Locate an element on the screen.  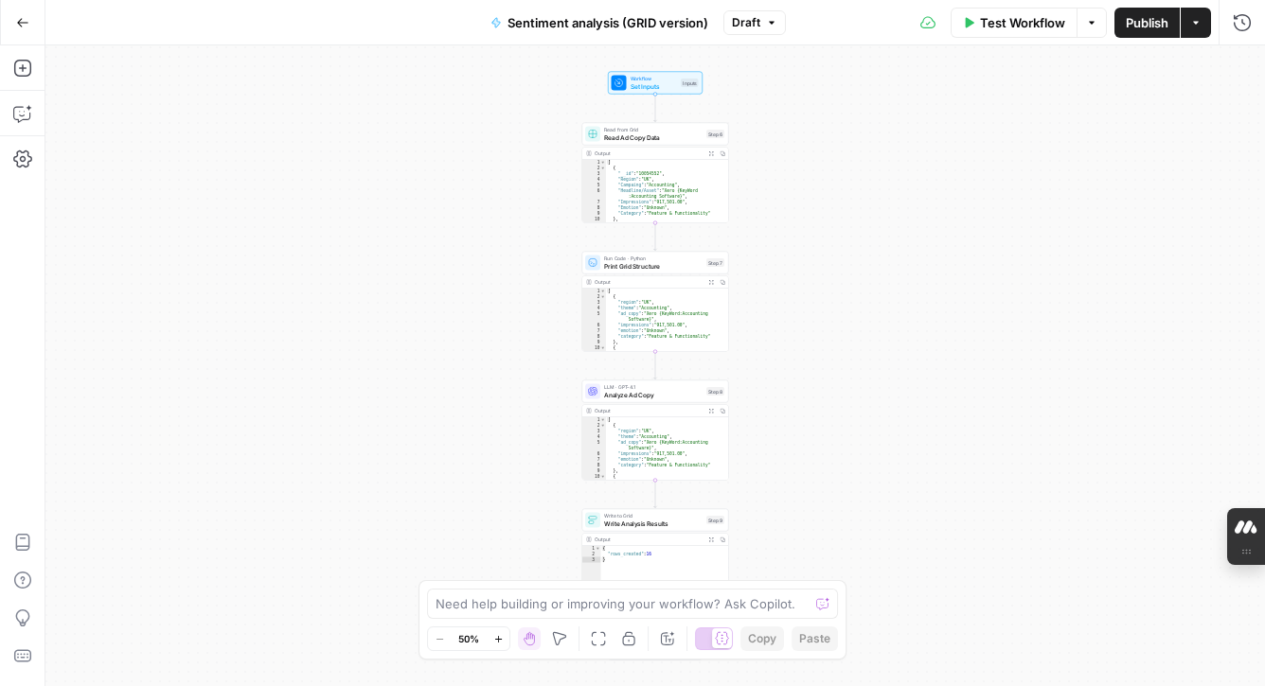
span: Workflow is located at coordinates (654, 79).